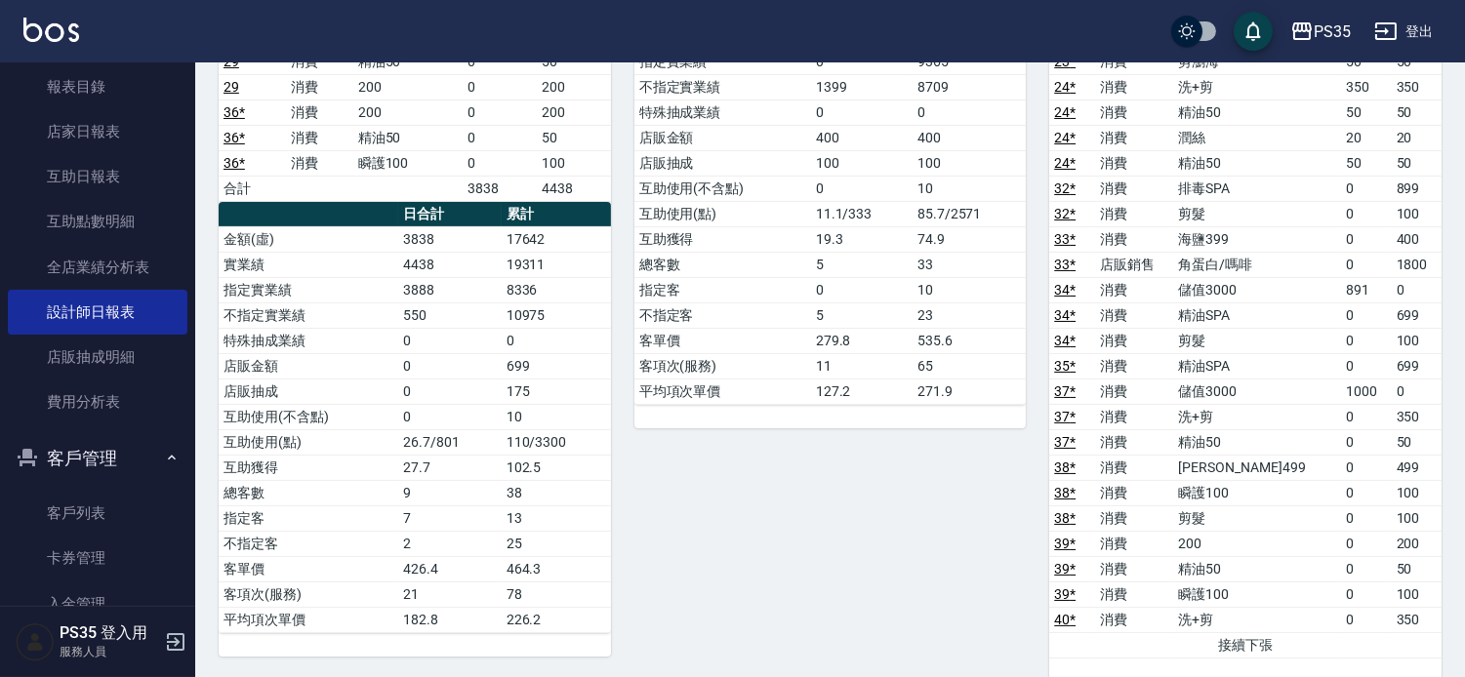 Image resolution: width=1465 pixels, height=677 pixels. I want to click on td: 33, so click(969, 264).